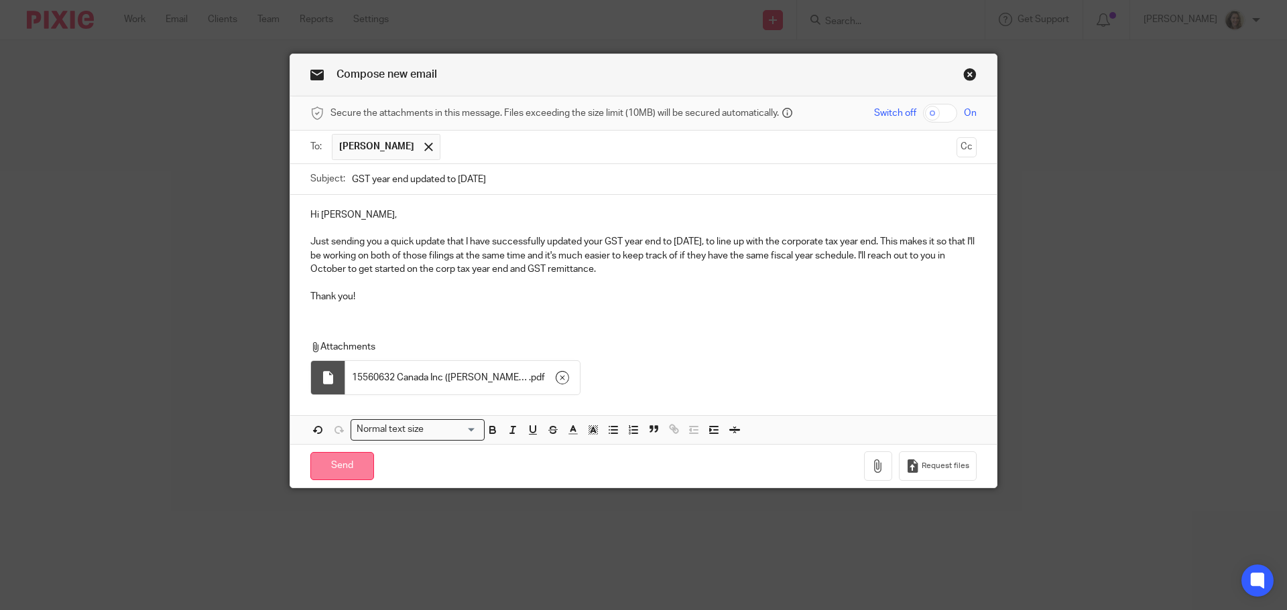 The width and height of the screenshot is (1287, 610). Describe the element at coordinates (537, 378) in the screenshot. I see `span: pdf` at that location.